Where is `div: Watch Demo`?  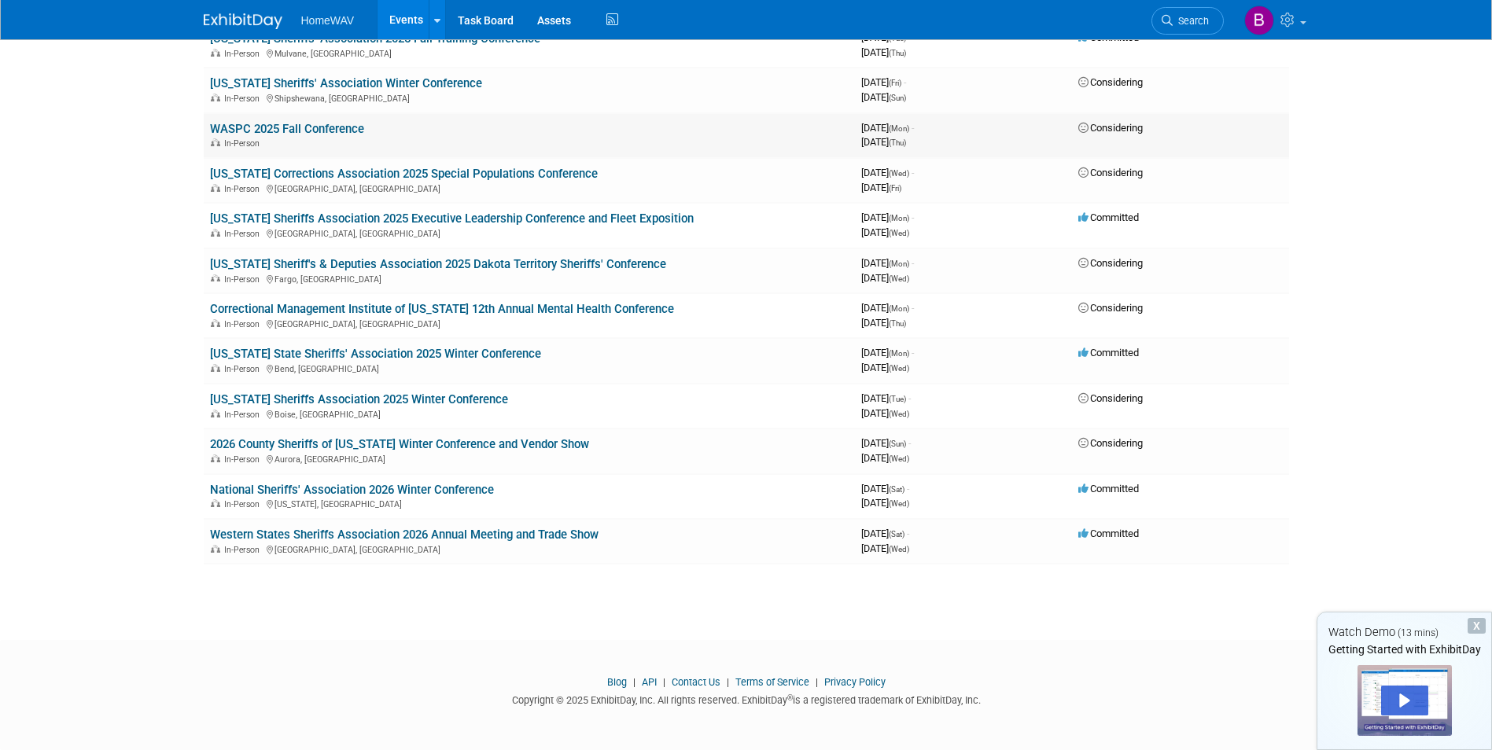
div: Watch Demo is located at coordinates (1404, 632).